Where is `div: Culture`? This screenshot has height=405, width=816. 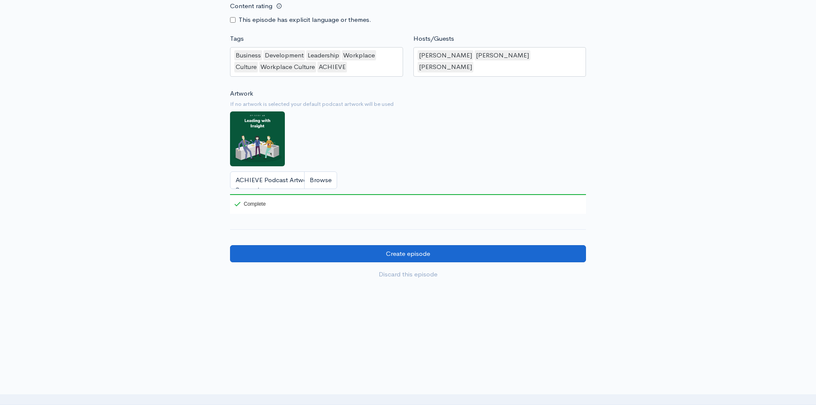
div: Culture is located at coordinates (246, 67).